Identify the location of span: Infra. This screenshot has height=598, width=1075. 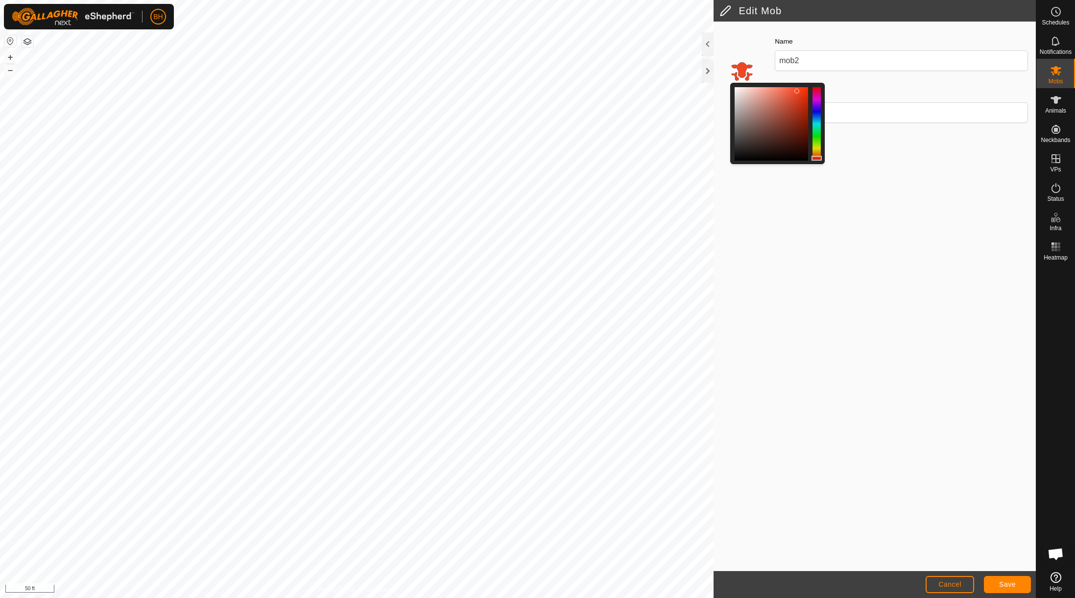
(1056, 228).